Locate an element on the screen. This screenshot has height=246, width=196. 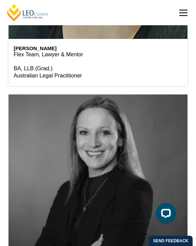
button: Open LiveChat chat widget is located at coordinates (16, 13).